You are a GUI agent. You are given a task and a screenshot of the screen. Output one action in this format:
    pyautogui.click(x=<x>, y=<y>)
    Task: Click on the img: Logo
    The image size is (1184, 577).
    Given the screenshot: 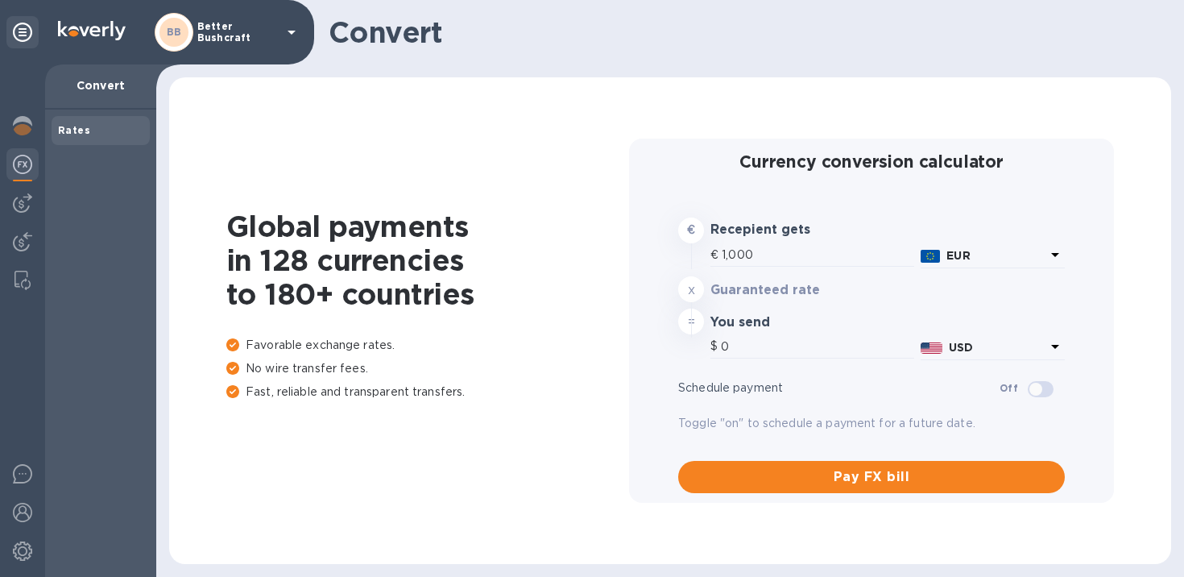 What is the action you would take?
    pyautogui.click(x=92, y=31)
    